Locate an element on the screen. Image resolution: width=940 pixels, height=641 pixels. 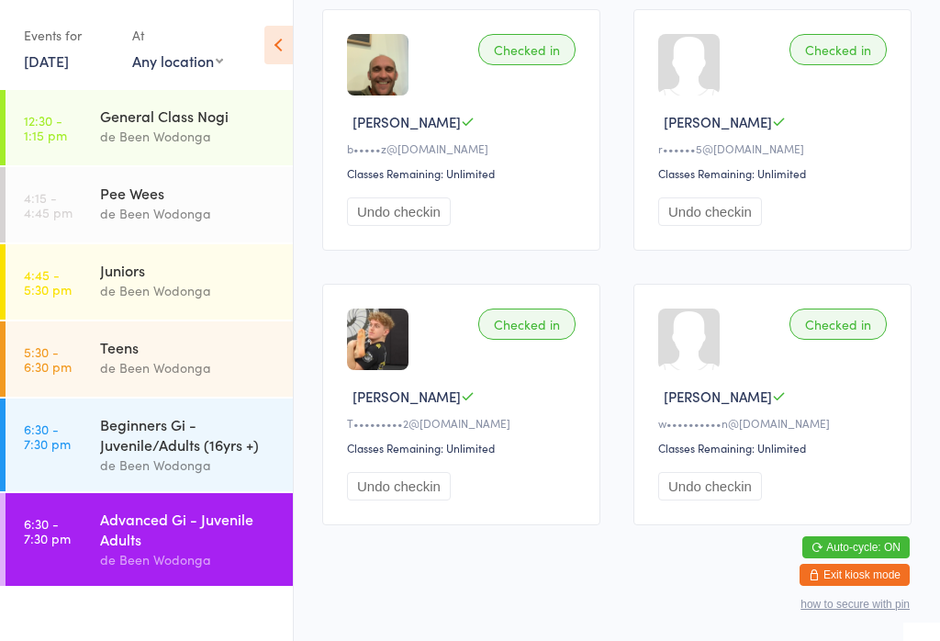
img: image1712971829.png is located at coordinates (377, 64).